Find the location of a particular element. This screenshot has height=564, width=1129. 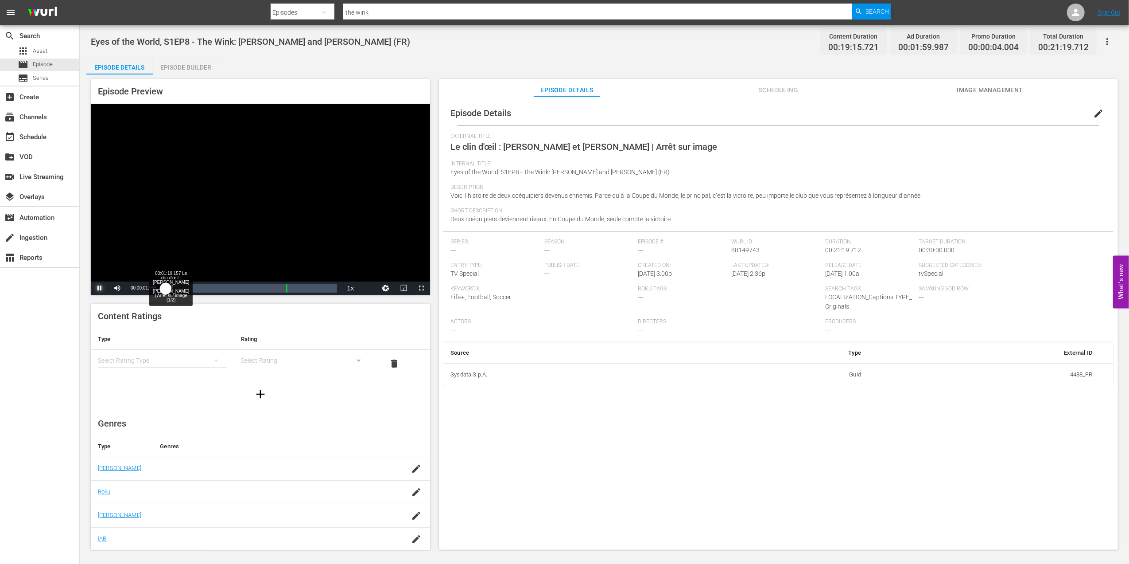

a: Roku is located at coordinates (104, 491).